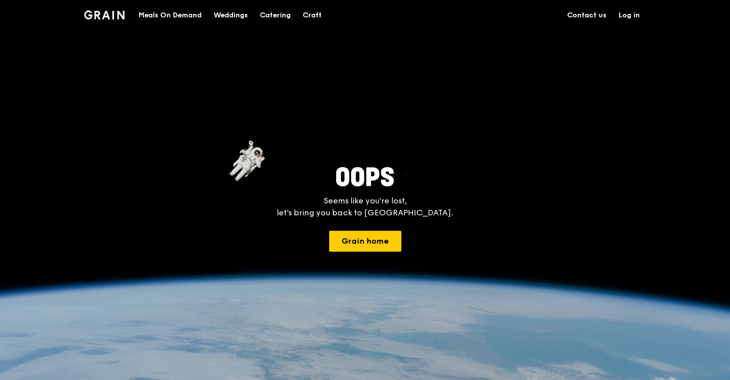  Describe the element at coordinates (230, 15) in the screenshot. I see `div: Weddings` at that location.